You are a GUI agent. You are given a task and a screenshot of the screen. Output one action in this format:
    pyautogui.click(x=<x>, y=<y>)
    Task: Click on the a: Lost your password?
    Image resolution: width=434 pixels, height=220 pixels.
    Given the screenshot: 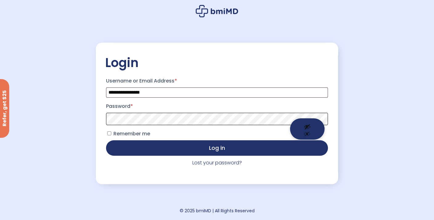 What is the action you would take?
    pyautogui.click(x=217, y=162)
    